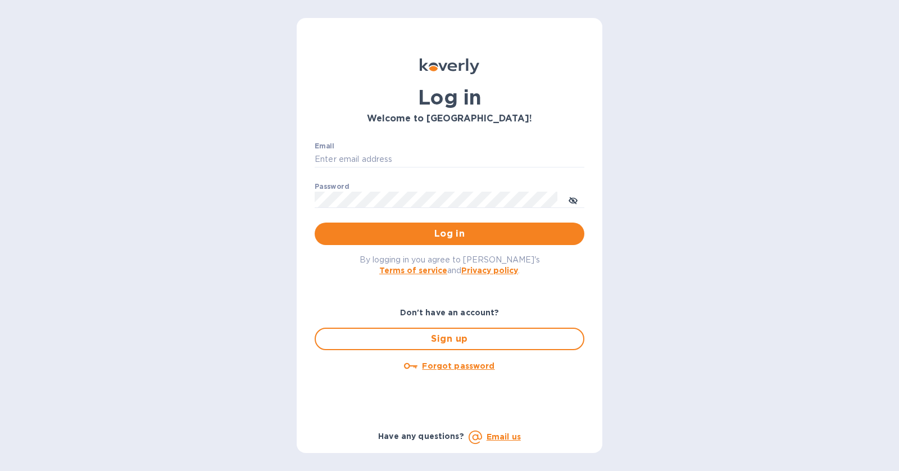 The image size is (899, 471). What do you see at coordinates (331, 186) in the screenshot?
I see `label: Password` at bounding box center [331, 186].